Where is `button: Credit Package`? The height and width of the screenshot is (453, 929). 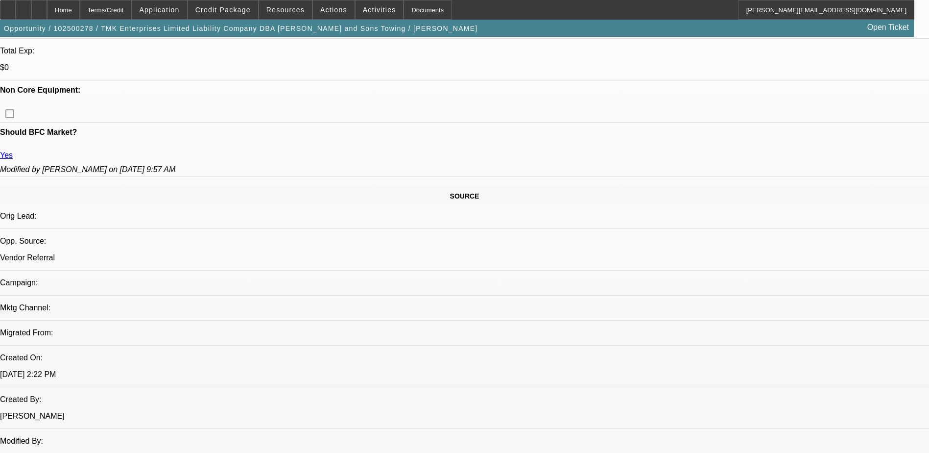
button: Credit Package is located at coordinates (223, 10).